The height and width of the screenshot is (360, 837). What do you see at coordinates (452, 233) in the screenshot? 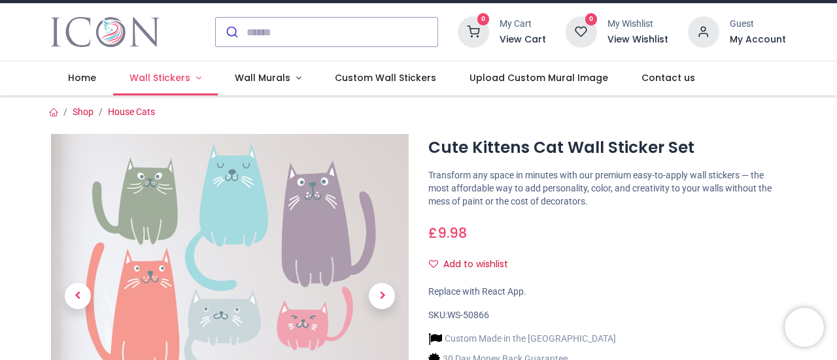
I see `span: 9.98` at bounding box center [452, 233].